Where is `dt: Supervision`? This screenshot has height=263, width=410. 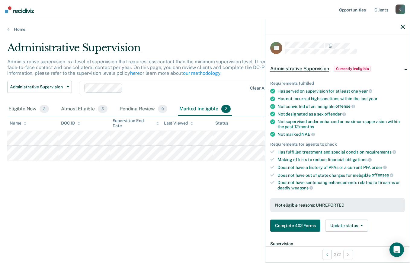 dt: Supervision is located at coordinates (337, 244).